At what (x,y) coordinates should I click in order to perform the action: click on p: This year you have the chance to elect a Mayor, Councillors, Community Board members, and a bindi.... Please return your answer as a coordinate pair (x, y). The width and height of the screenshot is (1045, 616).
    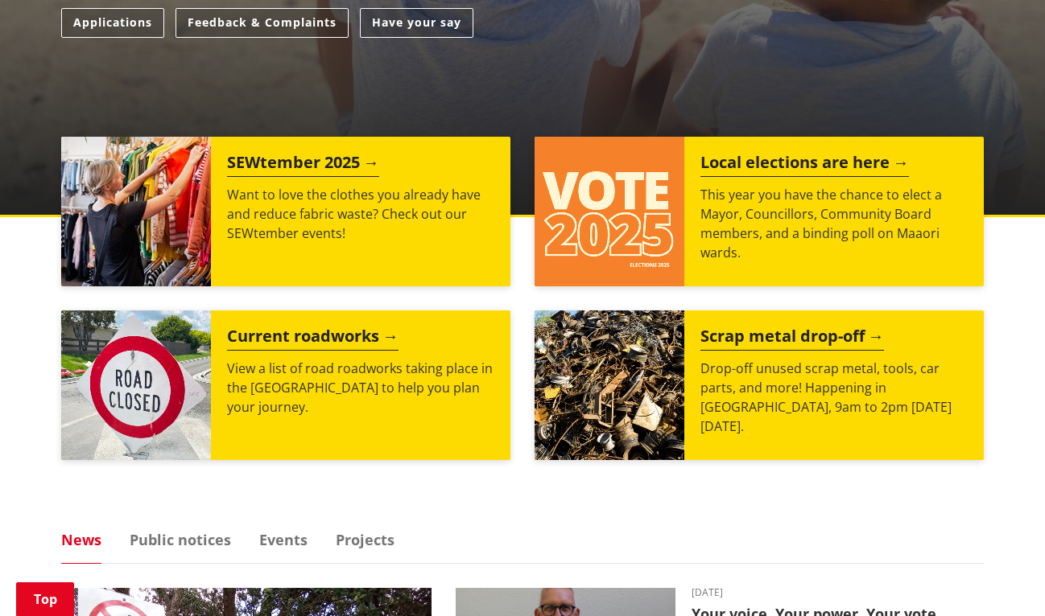
    Looking at the image, I should click on (834, 224).